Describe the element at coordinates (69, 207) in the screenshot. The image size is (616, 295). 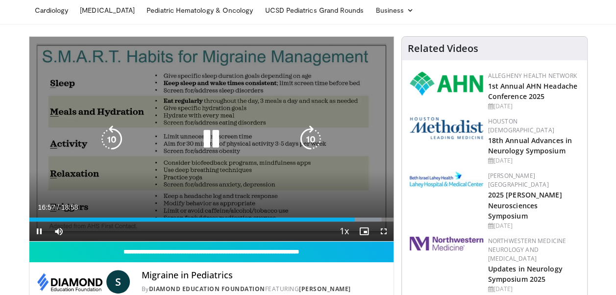
I see `span: 18:58` at that location.